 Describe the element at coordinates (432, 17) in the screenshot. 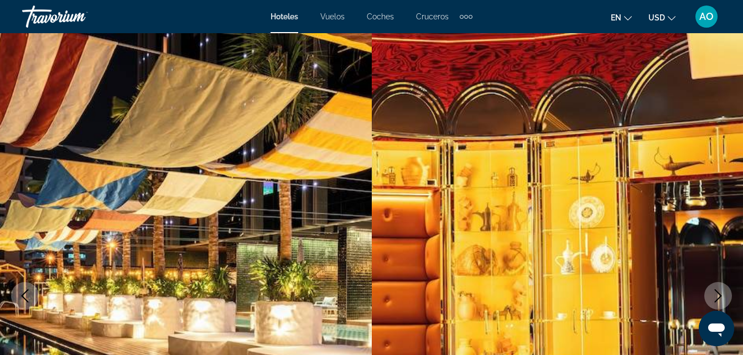

I see `span: Cruceros` at that location.